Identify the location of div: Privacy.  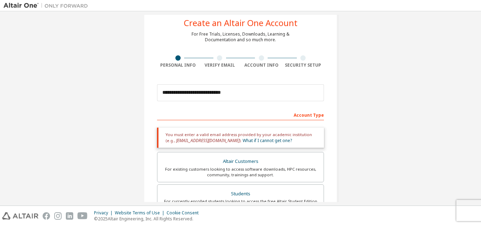
(104, 213).